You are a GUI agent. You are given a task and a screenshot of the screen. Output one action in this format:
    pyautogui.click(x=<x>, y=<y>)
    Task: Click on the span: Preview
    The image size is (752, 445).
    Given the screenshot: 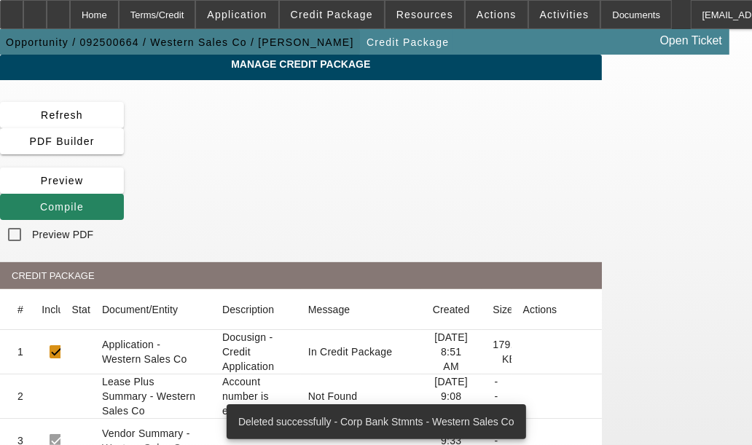 What is the action you would take?
    pyautogui.click(x=62, y=181)
    